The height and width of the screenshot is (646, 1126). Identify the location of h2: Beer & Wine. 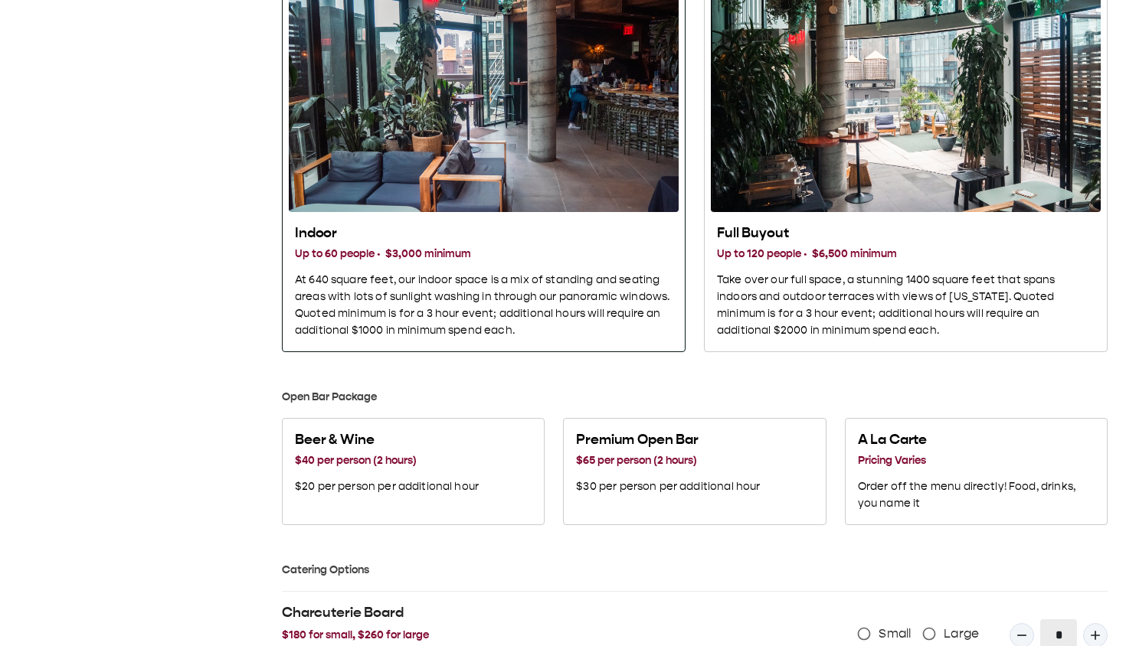
(387, 440).